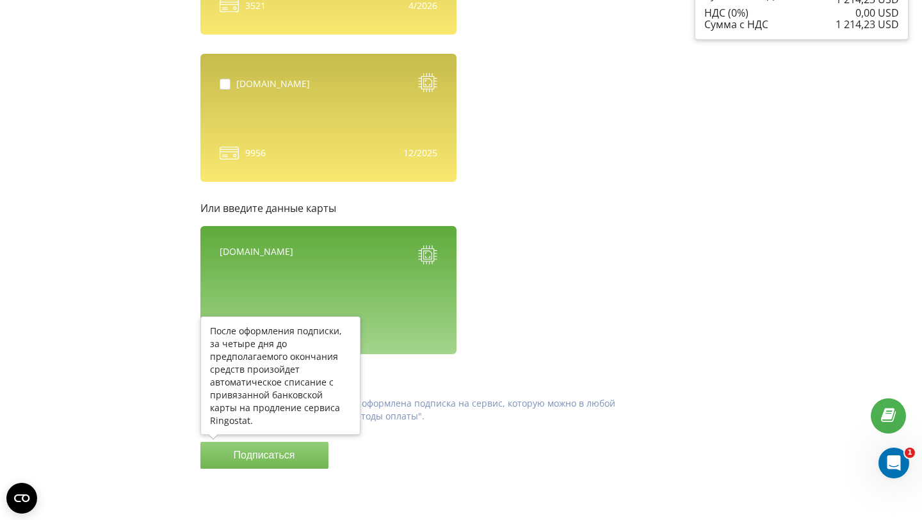 This screenshot has width=922, height=520. Describe the element at coordinates (420, 153) in the screenshot. I see `div: 12/2025` at that location.